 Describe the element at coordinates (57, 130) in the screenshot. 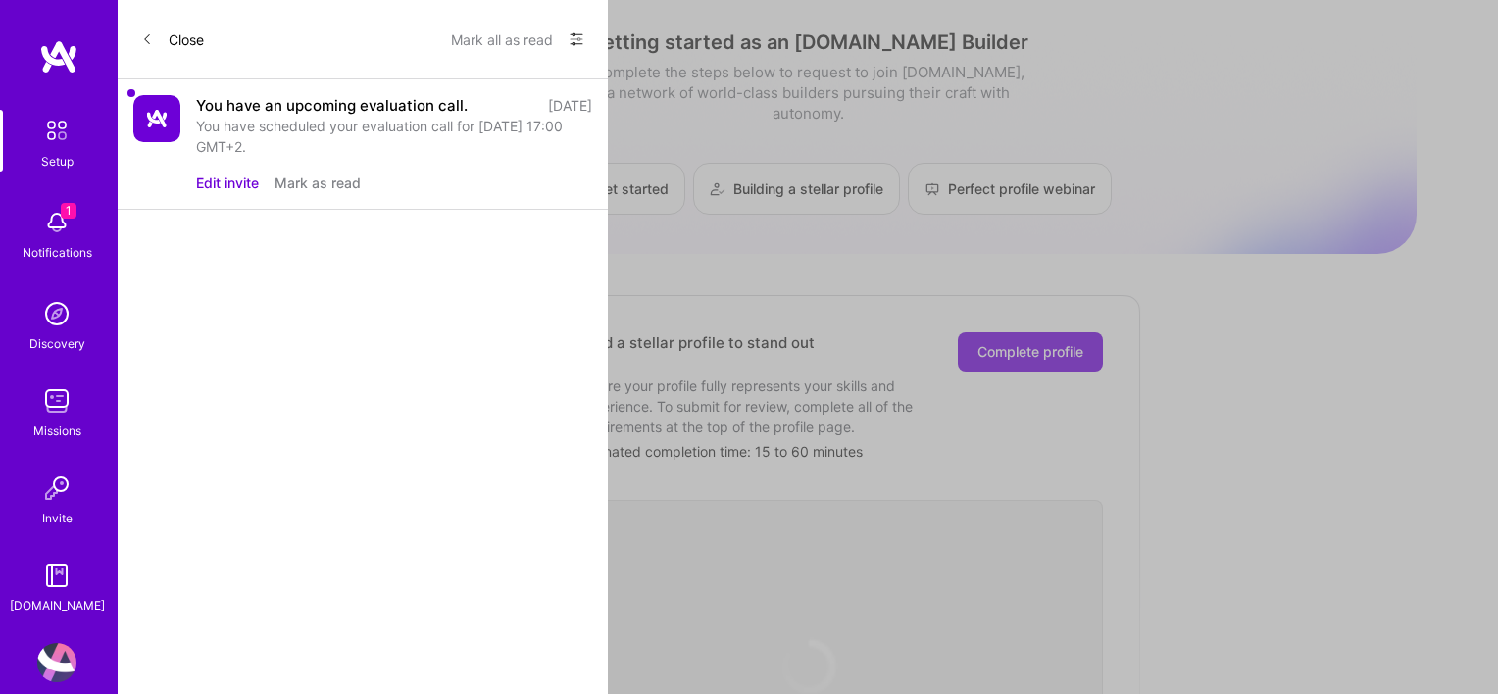

I see `img: setup` at that location.